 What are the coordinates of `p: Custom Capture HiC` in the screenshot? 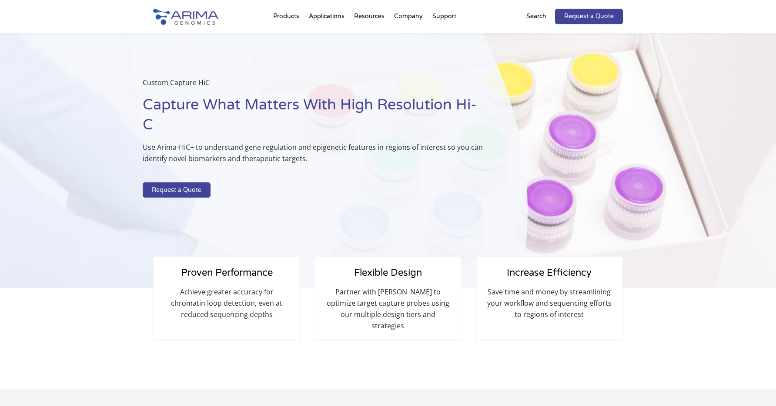 It's located at (313, 86).